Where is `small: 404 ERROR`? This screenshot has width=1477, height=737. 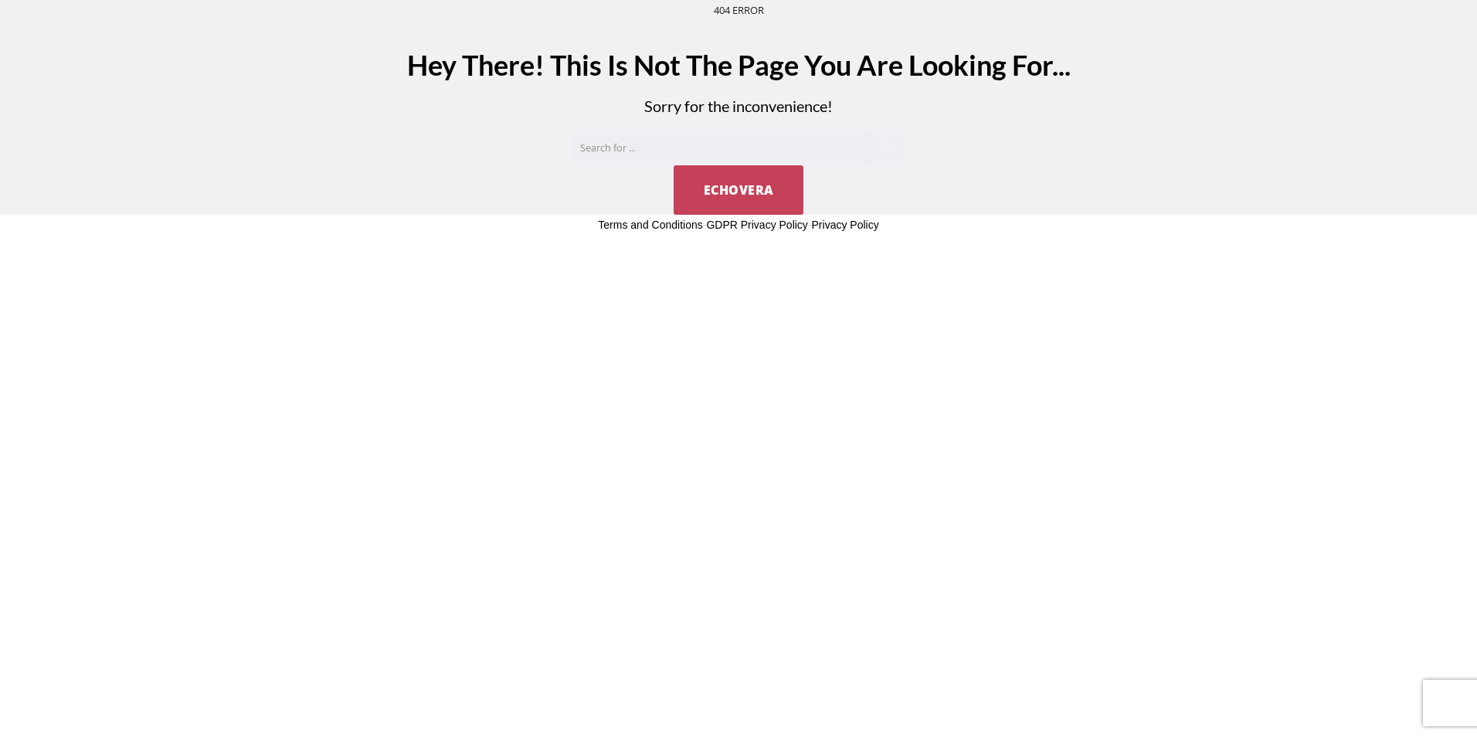
small: 404 ERROR is located at coordinates (739, 10).